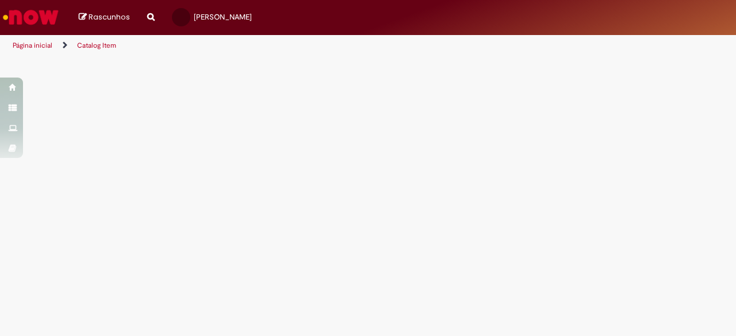  Describe the element at coordinates (245, 45) in the screenshot. I see `ul: Trilhas de página` at that location.